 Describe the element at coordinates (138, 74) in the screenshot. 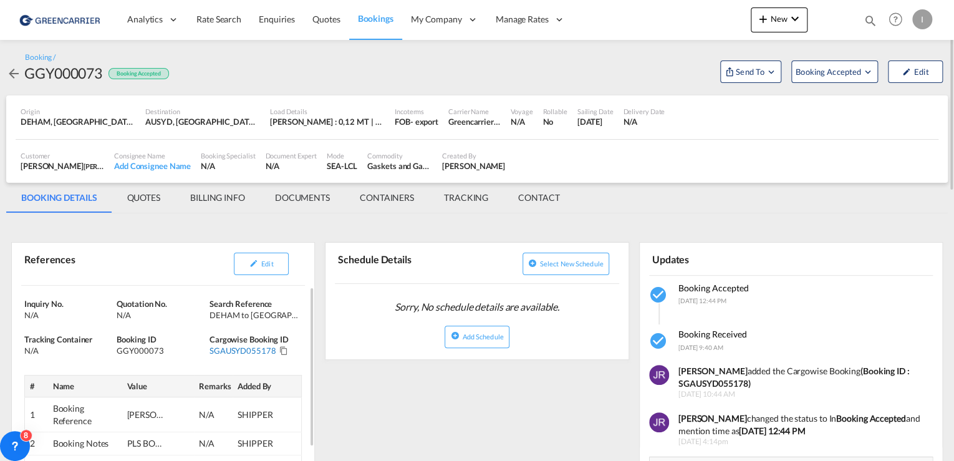

I see `div: Booking Accepted` at that location.